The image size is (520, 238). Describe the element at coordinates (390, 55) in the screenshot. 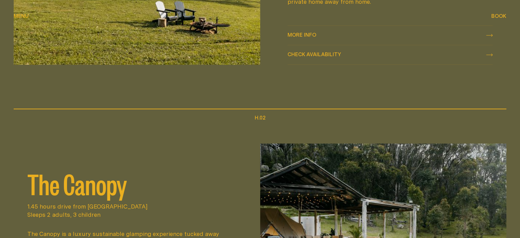

I see `button: check availability` at that location.